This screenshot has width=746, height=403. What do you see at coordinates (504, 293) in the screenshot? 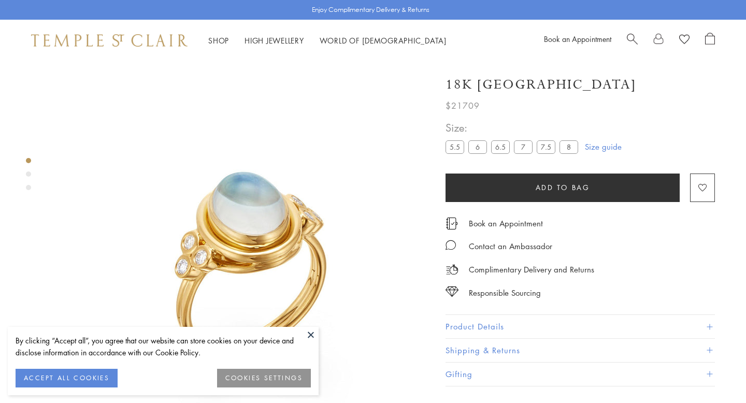
I see `div: Responsible Sourcing` at bounding box center [504, 293].